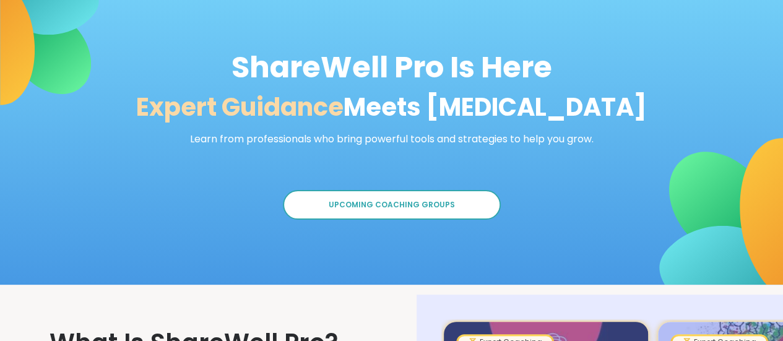  I want to click on div: Learn from professionals who bring powerful tools and strategies to help you grow., so click(392, 139).